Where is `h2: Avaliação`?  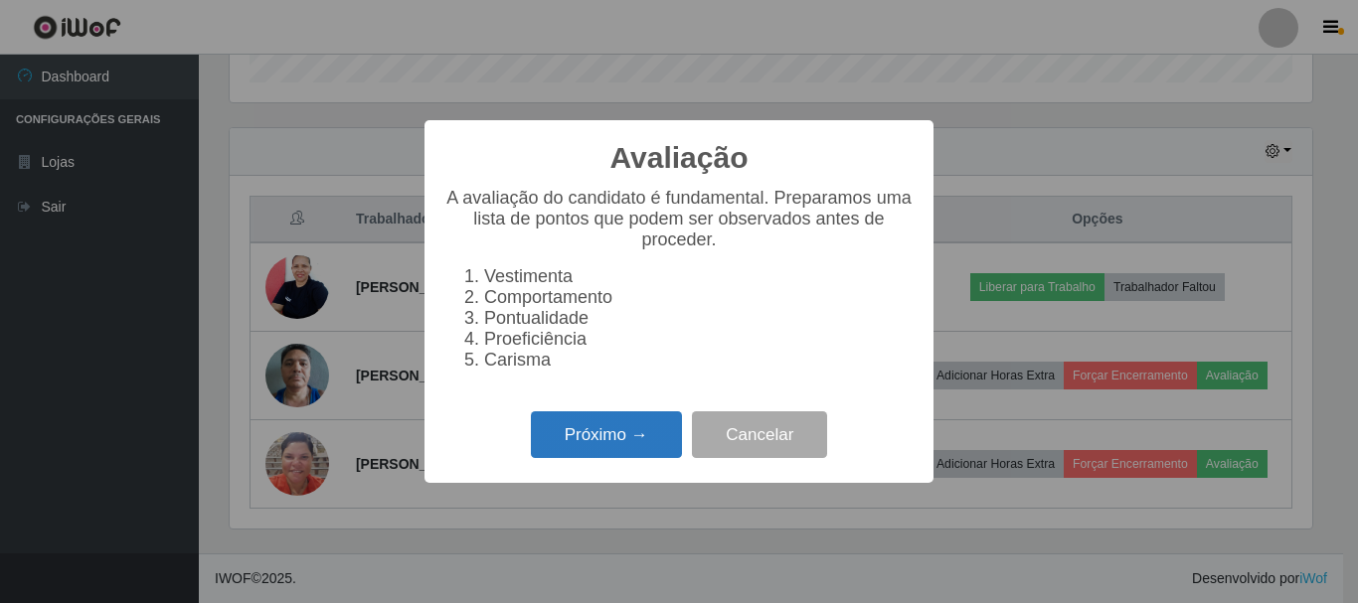
h2: Avaliação is located at coordinates (679, 158).